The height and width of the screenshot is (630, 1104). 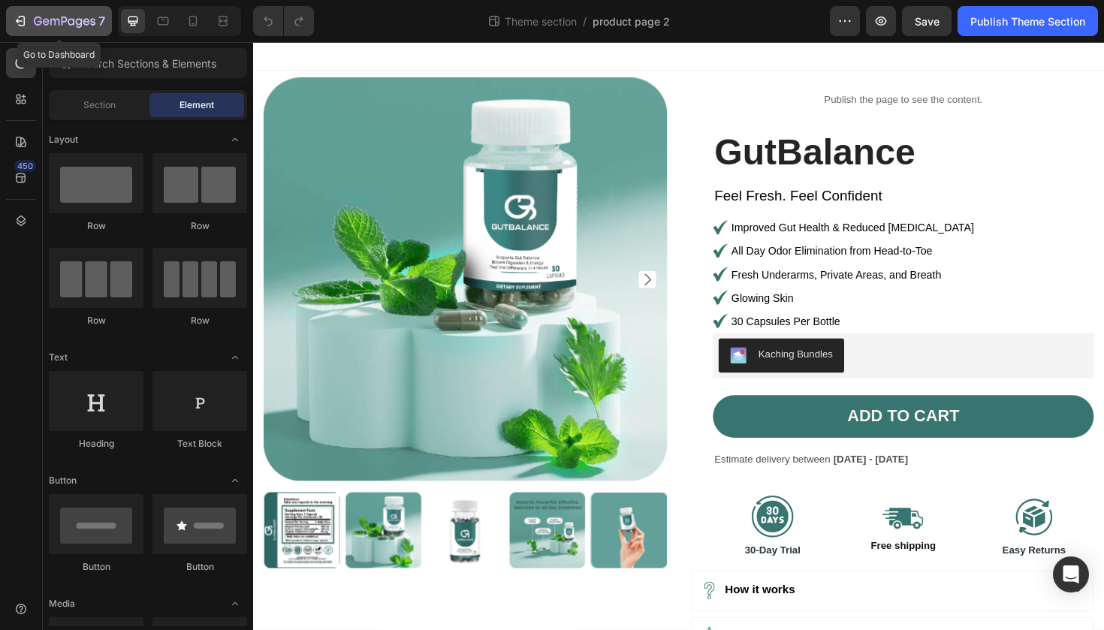 I want to click on button: Save, so click(x=927, y=21).